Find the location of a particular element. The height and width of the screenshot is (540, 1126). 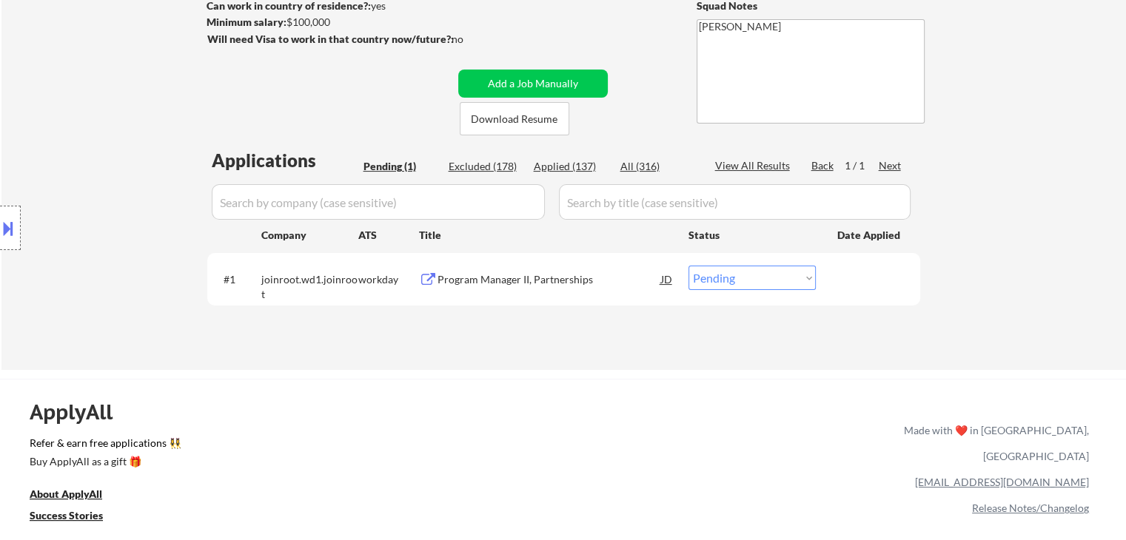

strong: Minimum salary: is located at coordinates (246, 21).